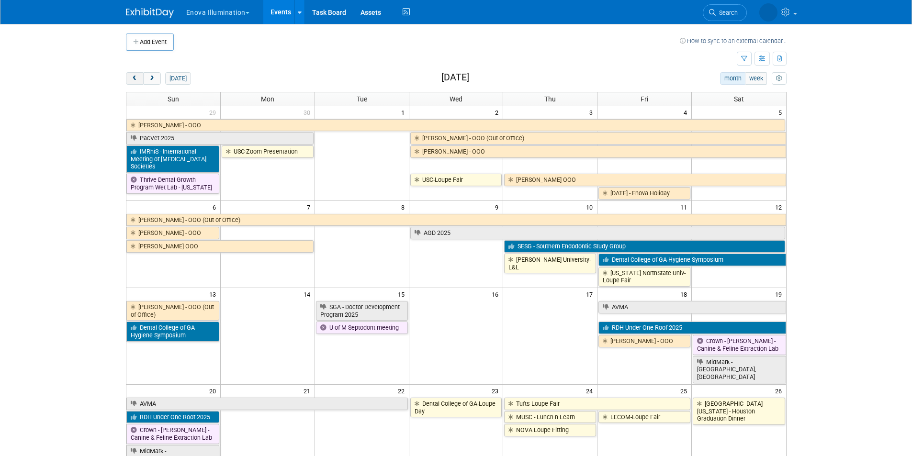 The width and height of the screenshot is (912, 456). Describe the element at coordinates (308, 391) in the screenshot. I see `span: 21` at that location.